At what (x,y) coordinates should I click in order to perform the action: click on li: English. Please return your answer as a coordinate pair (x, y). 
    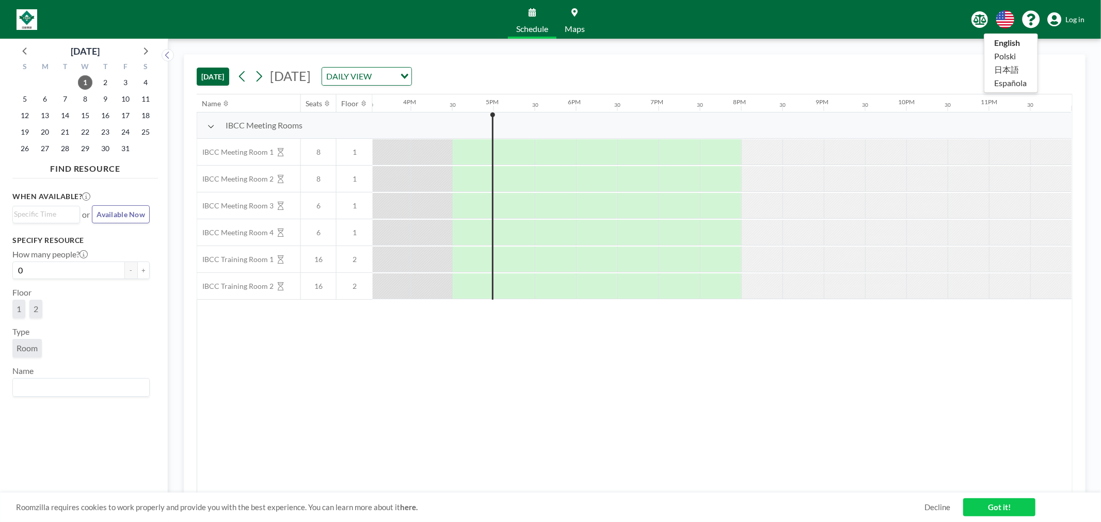
    Looking at the image, I should click on (1011, 43).